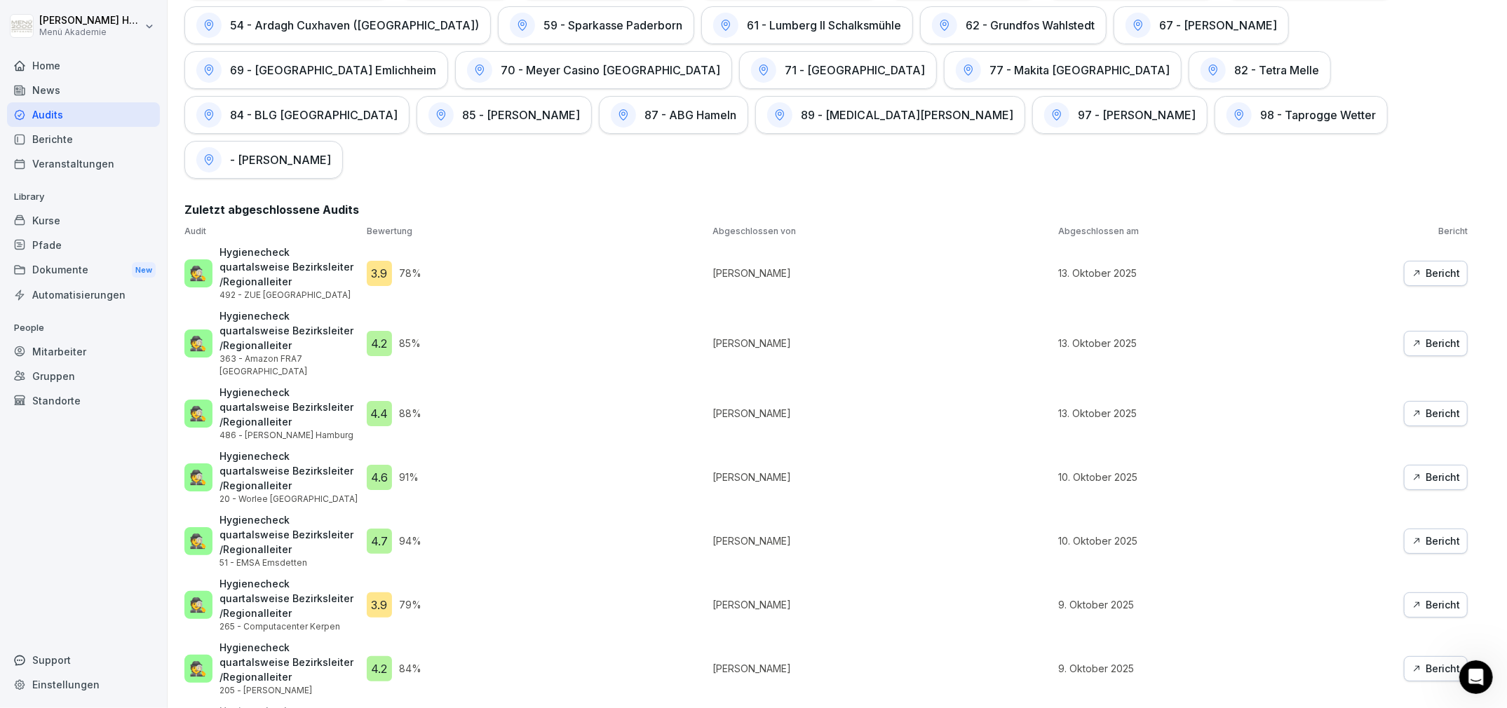 The height and width of the screenshot is (708, 1507). Describe the element at coordinates (83, 328) in the screenshot. I see `p: People` at that location.